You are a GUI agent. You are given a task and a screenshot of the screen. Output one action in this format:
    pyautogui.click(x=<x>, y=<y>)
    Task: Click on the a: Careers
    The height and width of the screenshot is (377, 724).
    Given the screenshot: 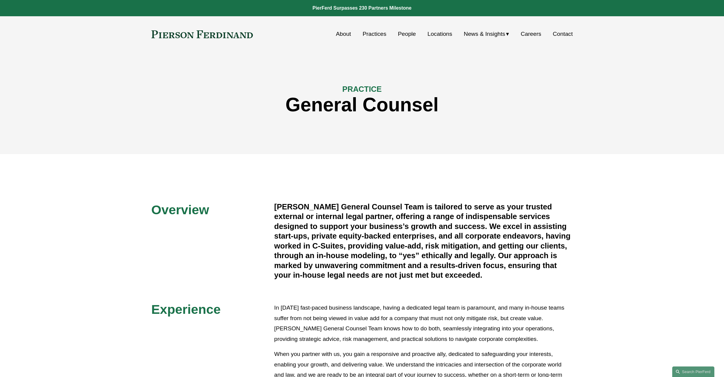 What is the action you would take?
    pyautogui.click(x=531, y=34)
    